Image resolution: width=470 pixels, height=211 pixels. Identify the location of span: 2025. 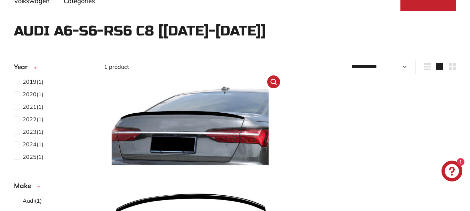
(30, 157).